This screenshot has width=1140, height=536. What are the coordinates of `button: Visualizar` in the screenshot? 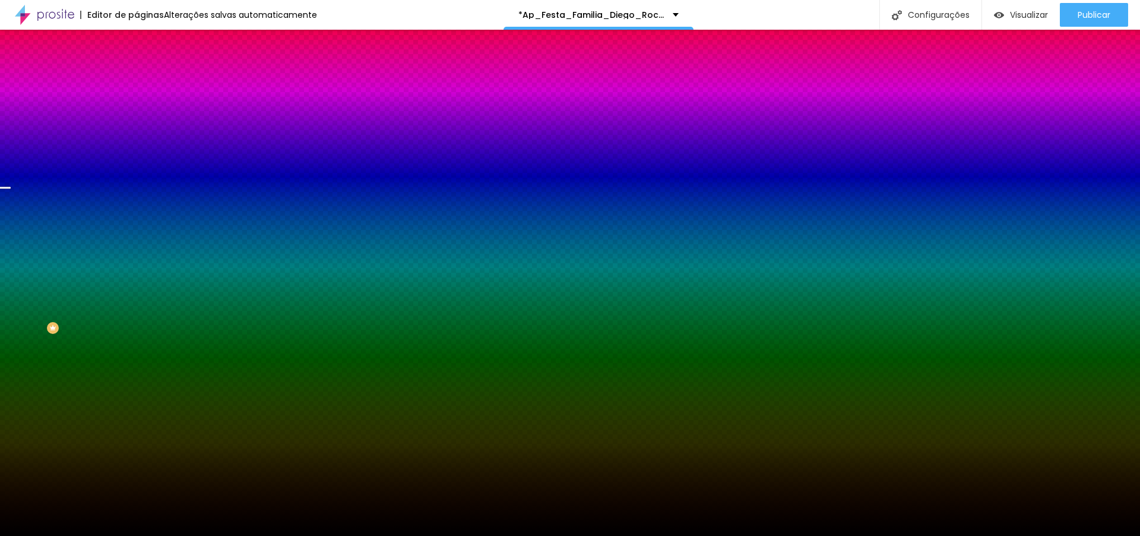 It's located at (1021, 15).